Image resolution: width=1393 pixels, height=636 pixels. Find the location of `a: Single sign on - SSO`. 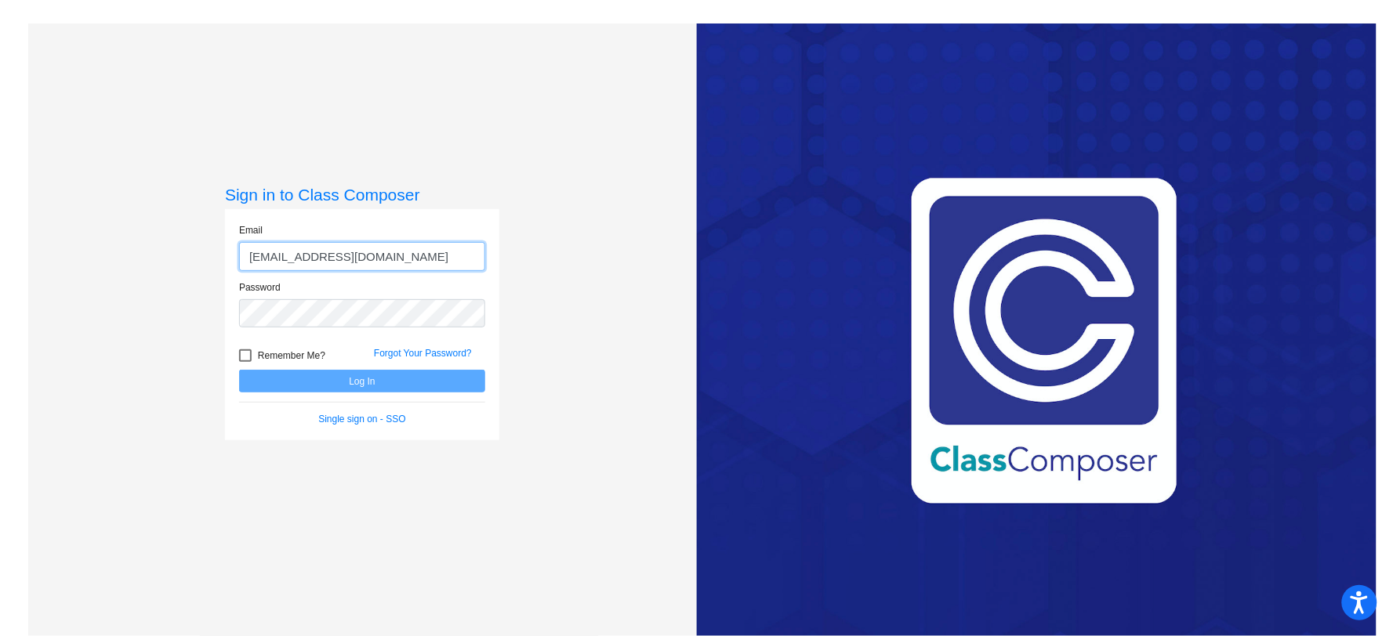

a: Single sign on - SSO is located at coordinates (361, 419).